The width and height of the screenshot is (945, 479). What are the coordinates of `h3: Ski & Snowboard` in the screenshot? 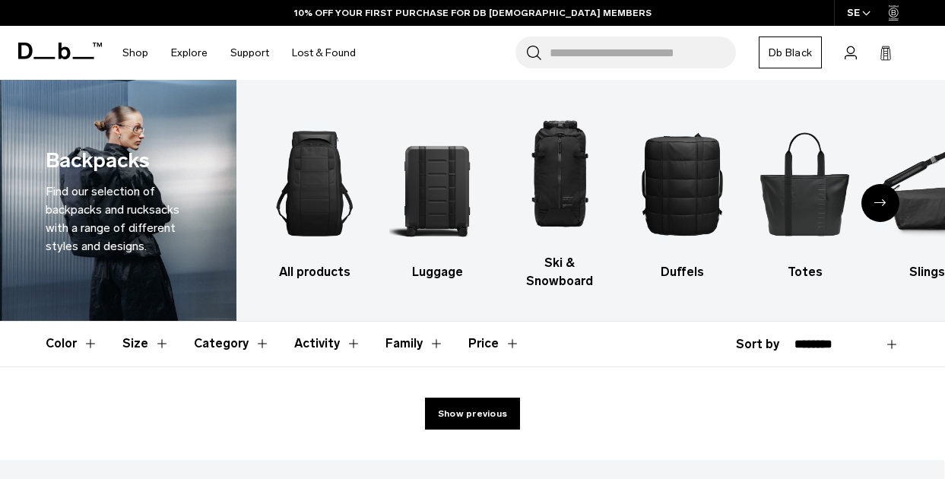 It's located at (560, 272).